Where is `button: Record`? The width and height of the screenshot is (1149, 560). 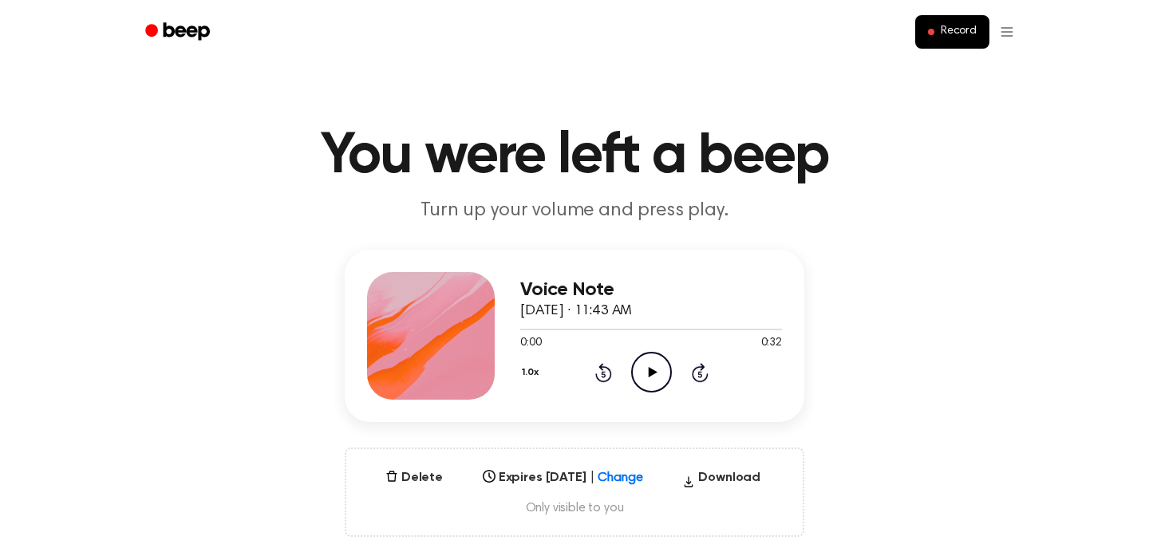
button: Record is located at coordinates (952, 32).